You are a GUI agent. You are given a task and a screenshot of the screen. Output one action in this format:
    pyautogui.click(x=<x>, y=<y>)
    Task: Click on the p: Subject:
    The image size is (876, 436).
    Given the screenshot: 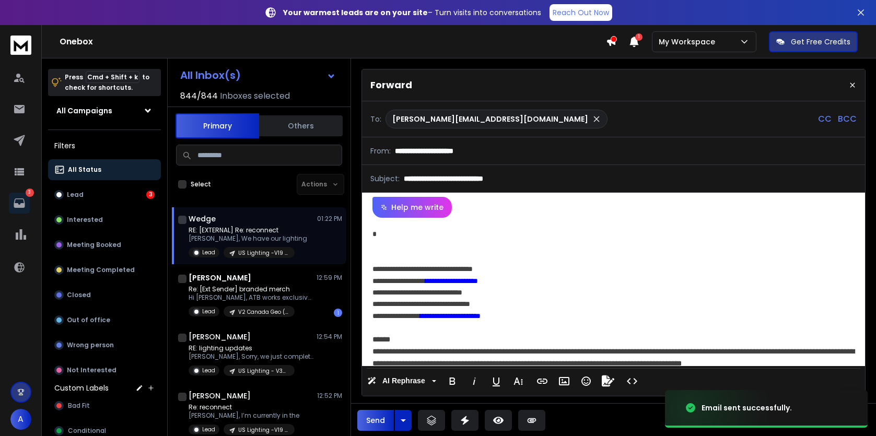 What is the action you would take?
    pyautogui.click(x=385, y=179)
    